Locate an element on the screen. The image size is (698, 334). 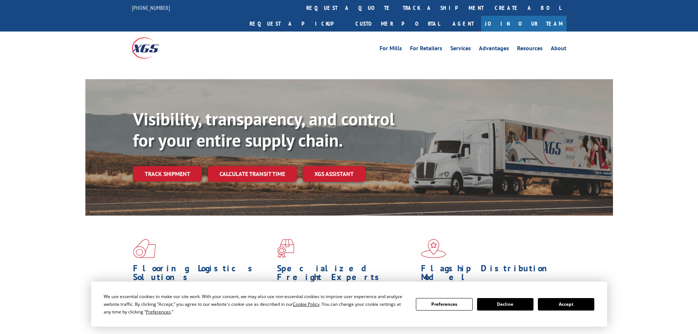
a: Calculate transit time is located at coordinates (252, 174).